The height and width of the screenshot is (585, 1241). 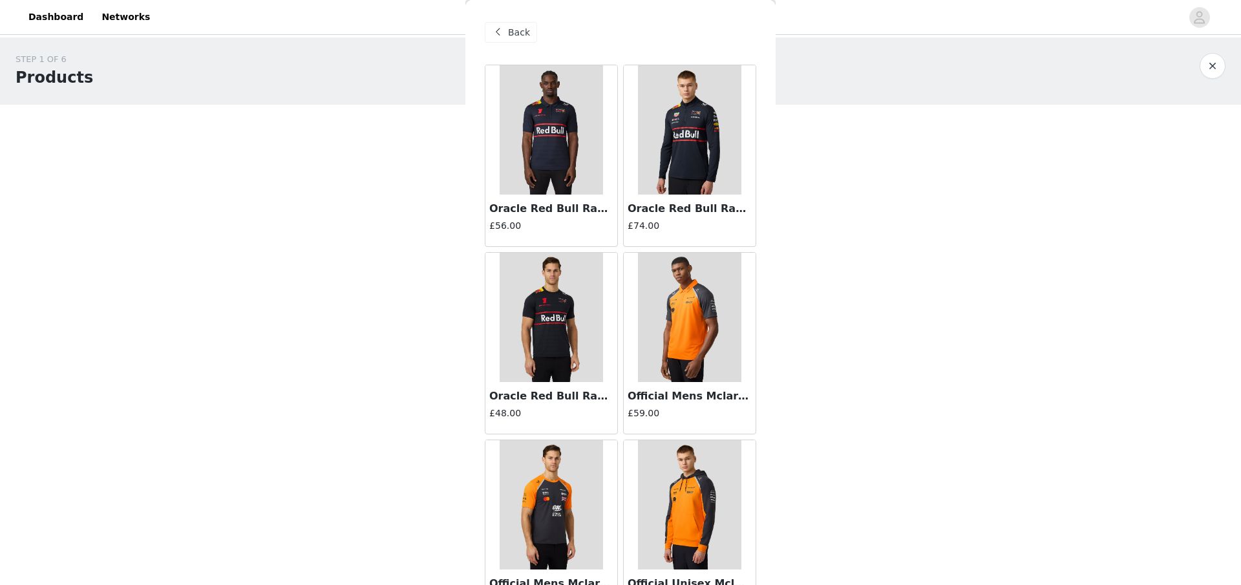 What do you see at coordinates (551, 413) in the screenshot?
I see `h4: £48.00` at bounding box center [551, 413].